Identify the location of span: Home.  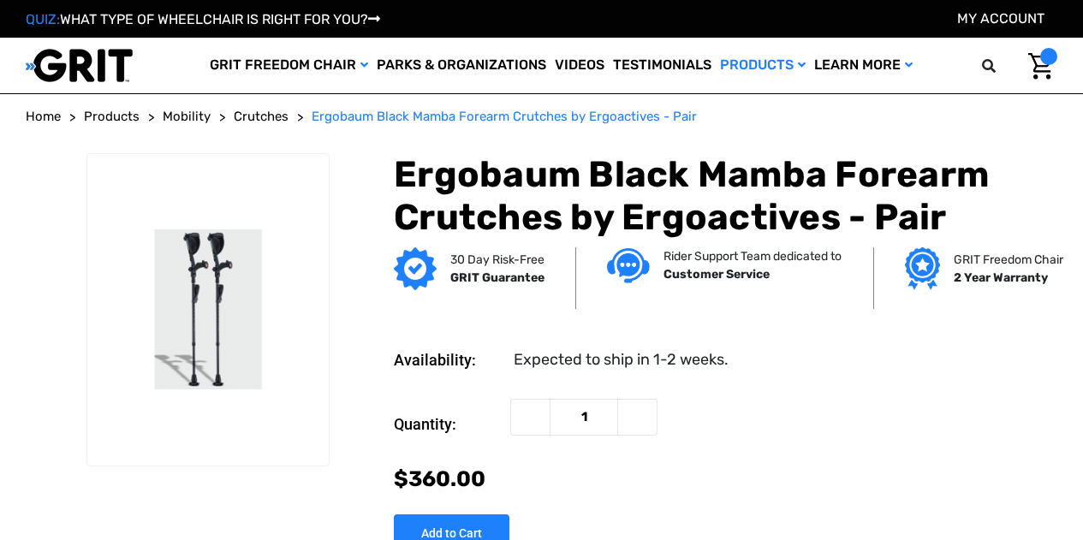
(43, 116).